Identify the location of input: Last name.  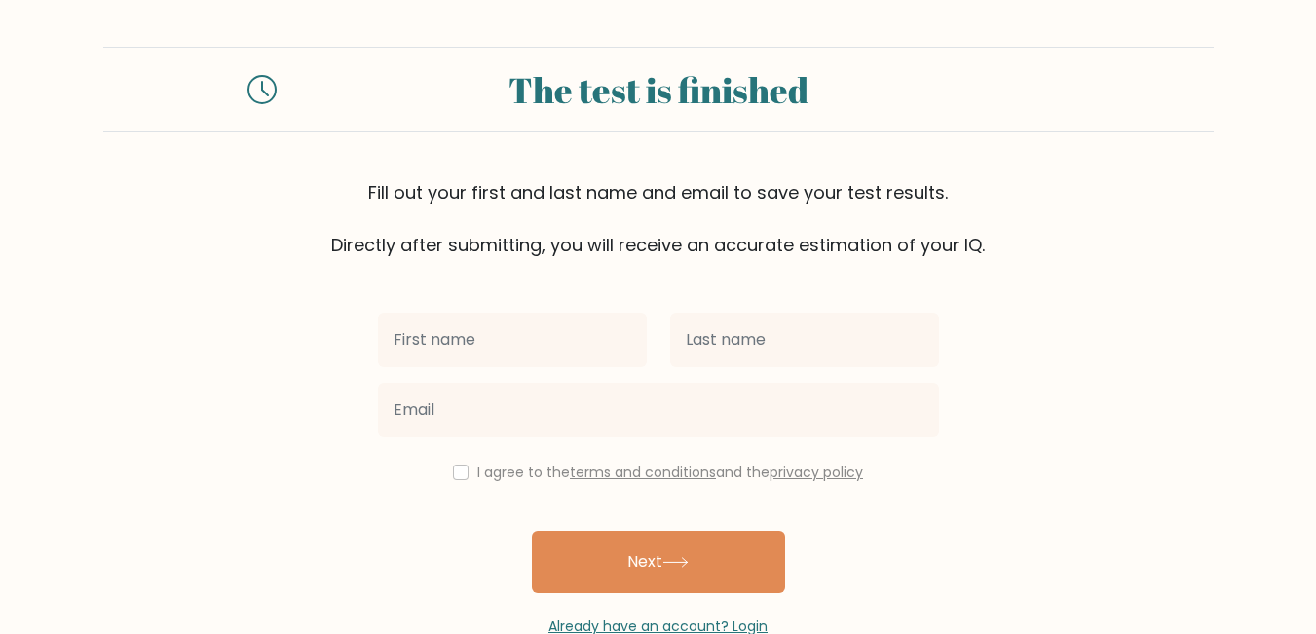
(804, 340).